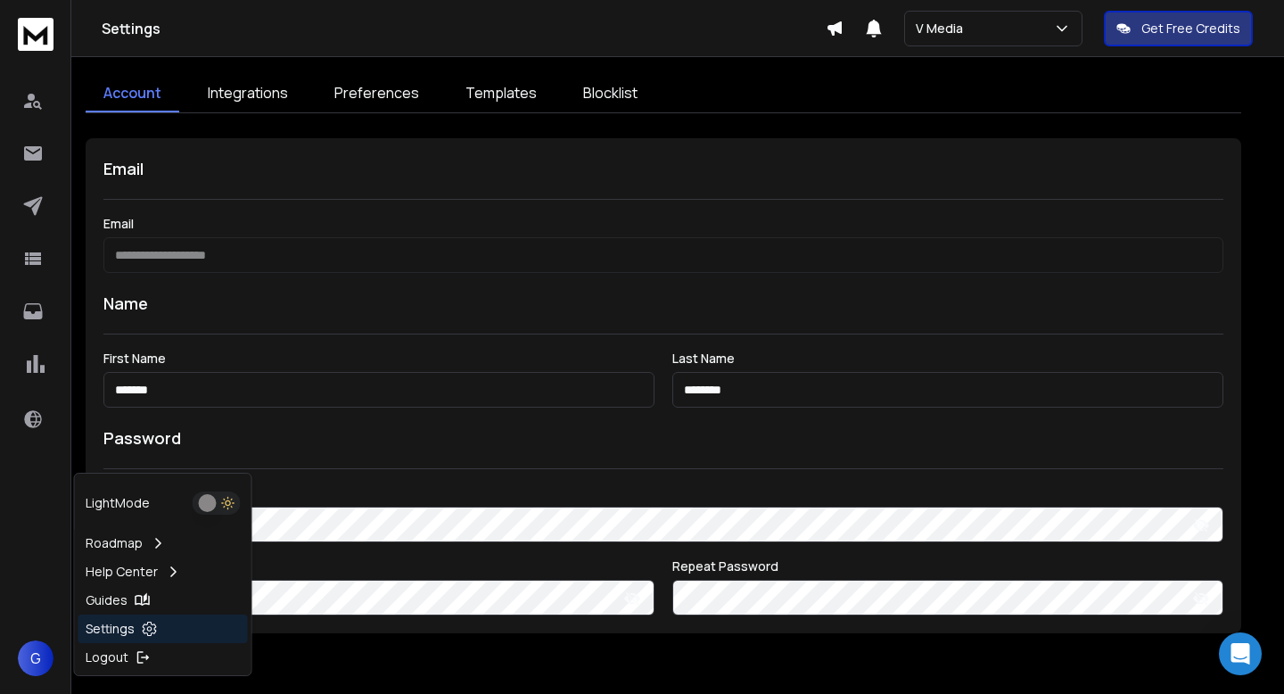 This screenshot has width=1284, height=694. I want to click on h1: Name, so click(663, 303).